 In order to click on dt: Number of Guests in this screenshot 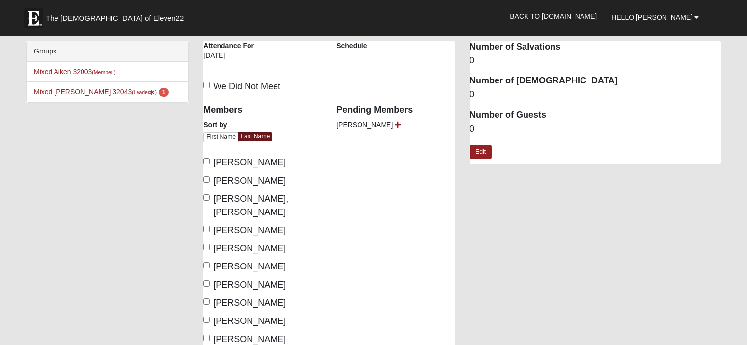, I will do `click(595, 115)`.